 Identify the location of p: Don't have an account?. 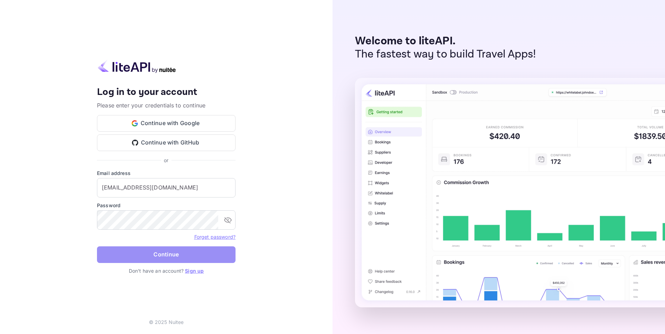
(166, 270).